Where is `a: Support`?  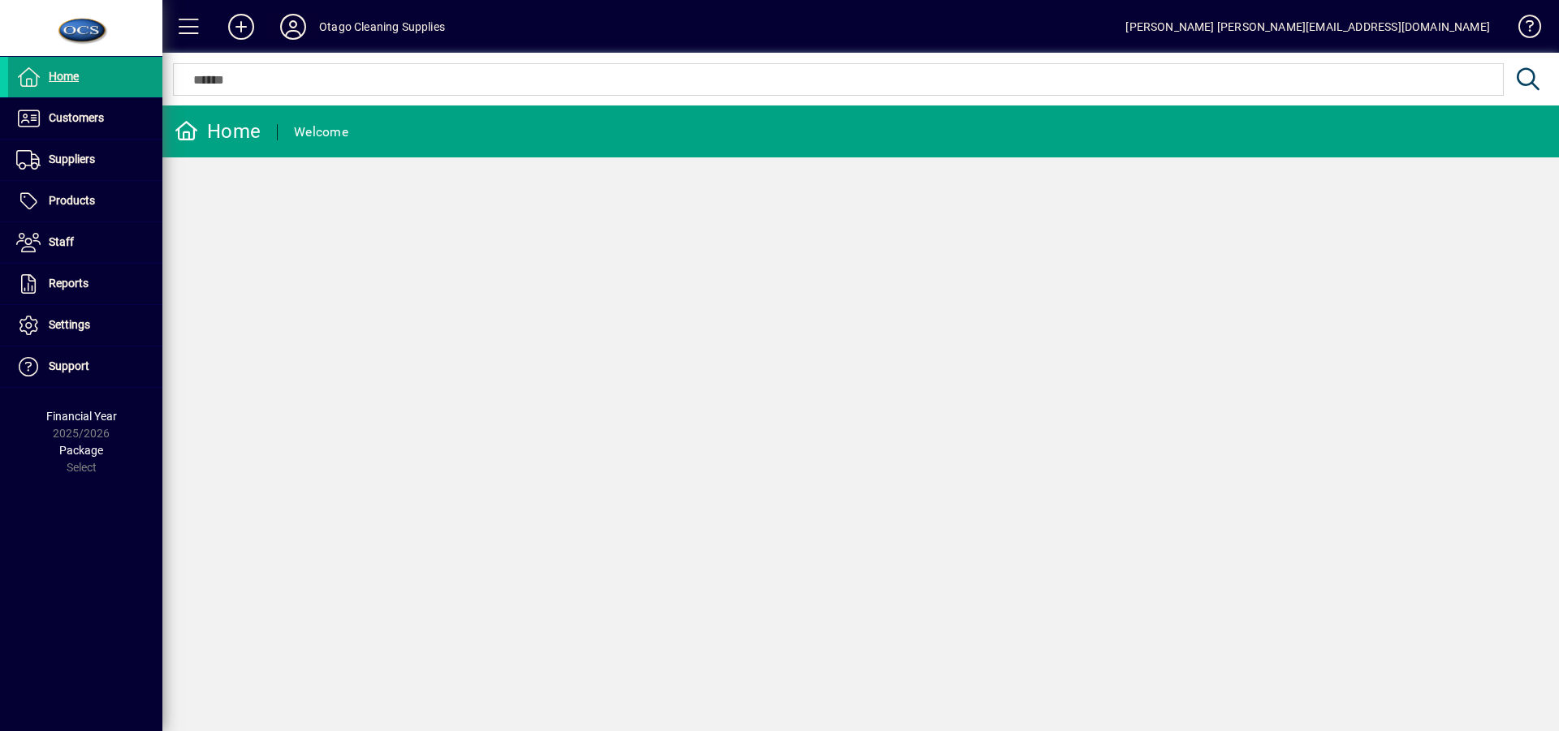
a: Support is located at coordinates (85, 367).